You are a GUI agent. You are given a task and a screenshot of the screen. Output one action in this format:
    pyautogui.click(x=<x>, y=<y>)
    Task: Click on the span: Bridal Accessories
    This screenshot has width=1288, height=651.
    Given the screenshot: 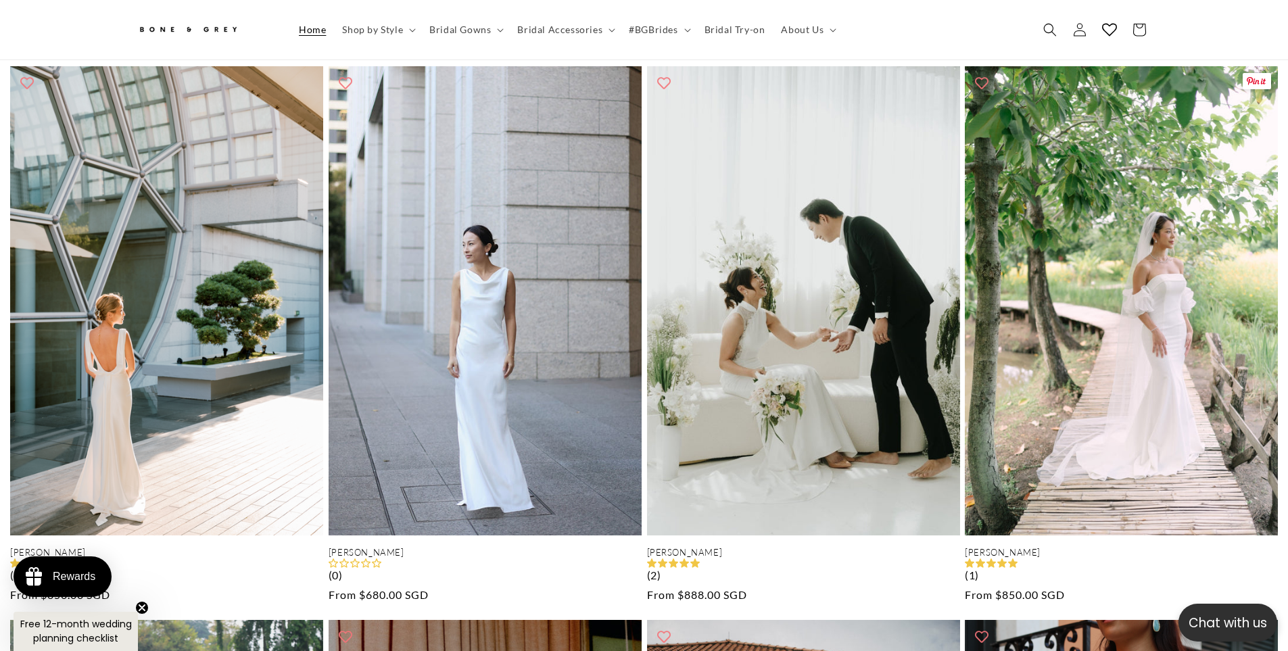 What is the action you would take?
    pyautogui.click(x=560, y=30)
    